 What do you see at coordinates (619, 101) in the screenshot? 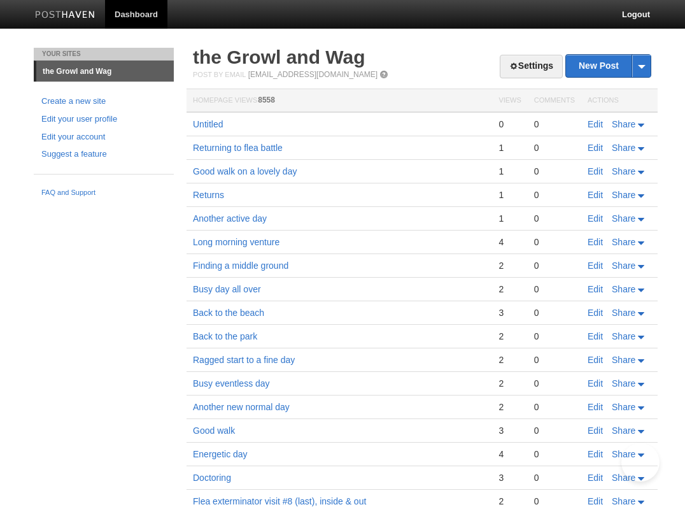
I see `th: Actions` at bounding box center [619, 101].